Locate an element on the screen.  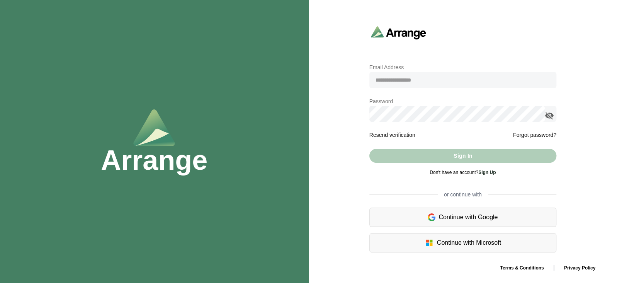
div: Continue with Microsoft is located at coordinates (463, 243).